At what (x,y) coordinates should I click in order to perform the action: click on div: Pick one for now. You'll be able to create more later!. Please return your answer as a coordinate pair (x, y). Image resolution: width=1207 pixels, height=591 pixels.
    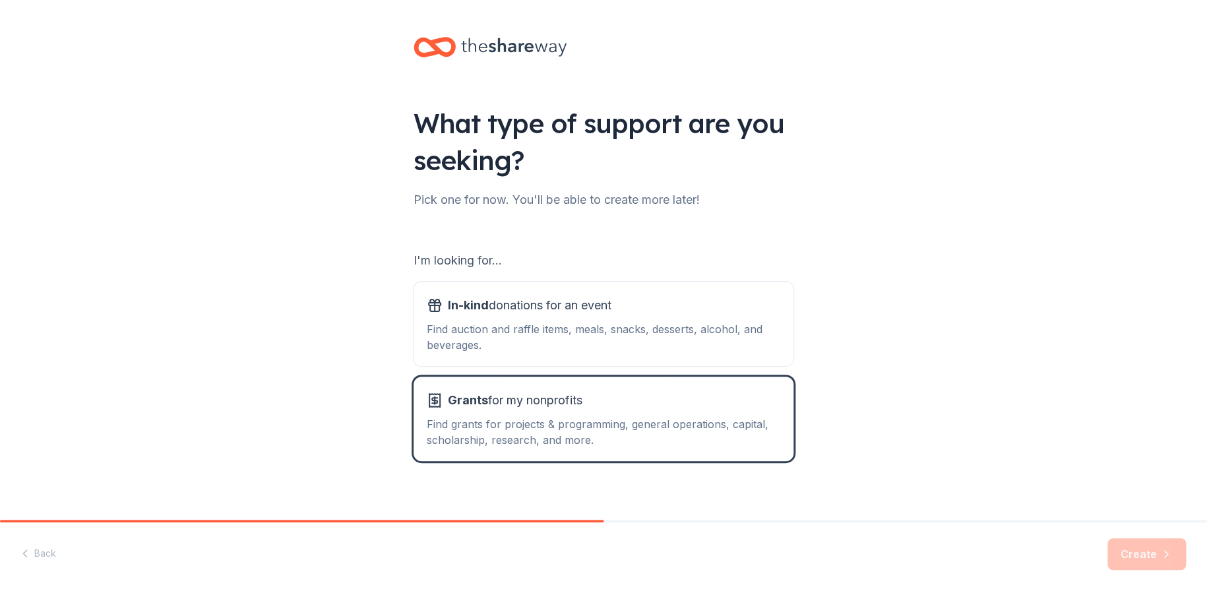
    Looking at the image, I should click on (603, 200).